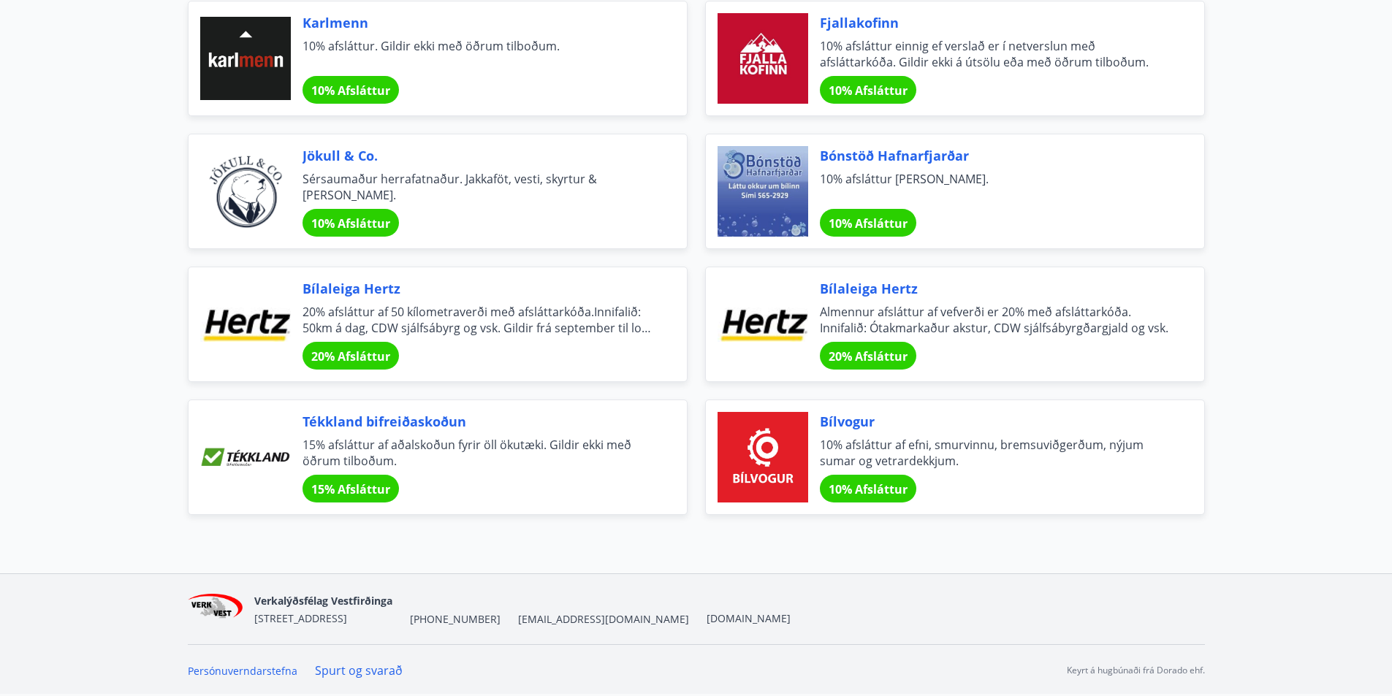 This screenshot has width=1392, height=696. What do you see at coordinates (216, 609) in the screenshot?
I see `img: jihgzMk4dcgjRAW2aMgpbAqQEG7LZi0j9dOLAUvz.png` at bounding box center [216, 609].